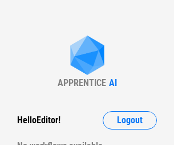 Image resolution: width=174 pixels, height=145 pixels. What do you see at coordinates (88, 56) in the screenshot?
I see `img: Apprentice AI` at bounding box center [88, 56].